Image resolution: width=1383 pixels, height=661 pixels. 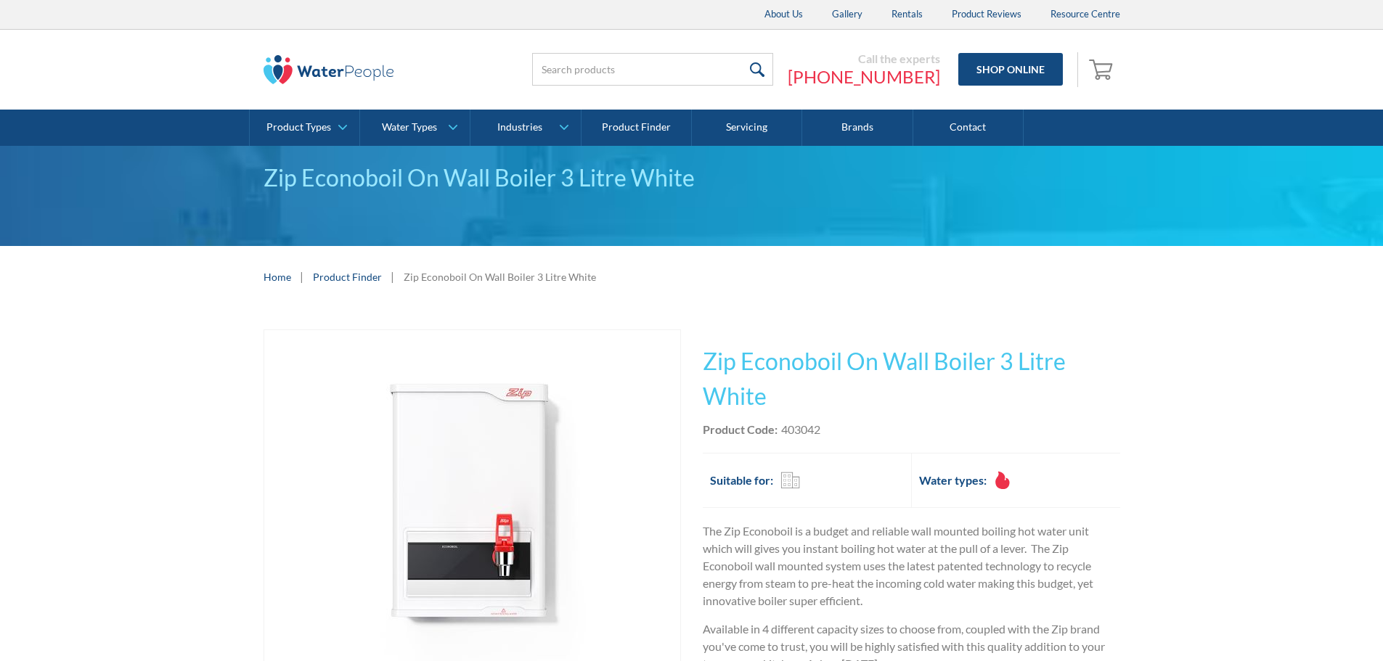 What do you see at coordinates (652, 69) in the screenshot?
I see `input: Search products` at bounding box center [652, 69].